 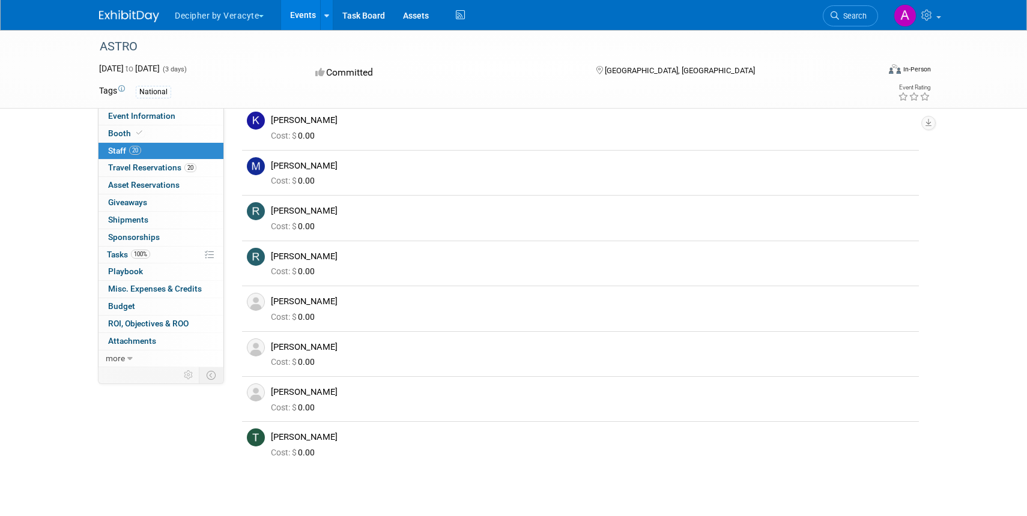 I want to click on a: Sponsorships, so click(x=161, y=238).